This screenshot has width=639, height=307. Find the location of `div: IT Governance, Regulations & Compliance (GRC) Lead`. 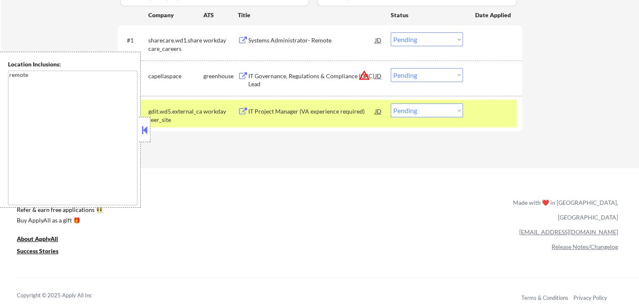

div: IT Governance, Regulations & Compliance (GRC) Lead is located at coordinates (312, 80).